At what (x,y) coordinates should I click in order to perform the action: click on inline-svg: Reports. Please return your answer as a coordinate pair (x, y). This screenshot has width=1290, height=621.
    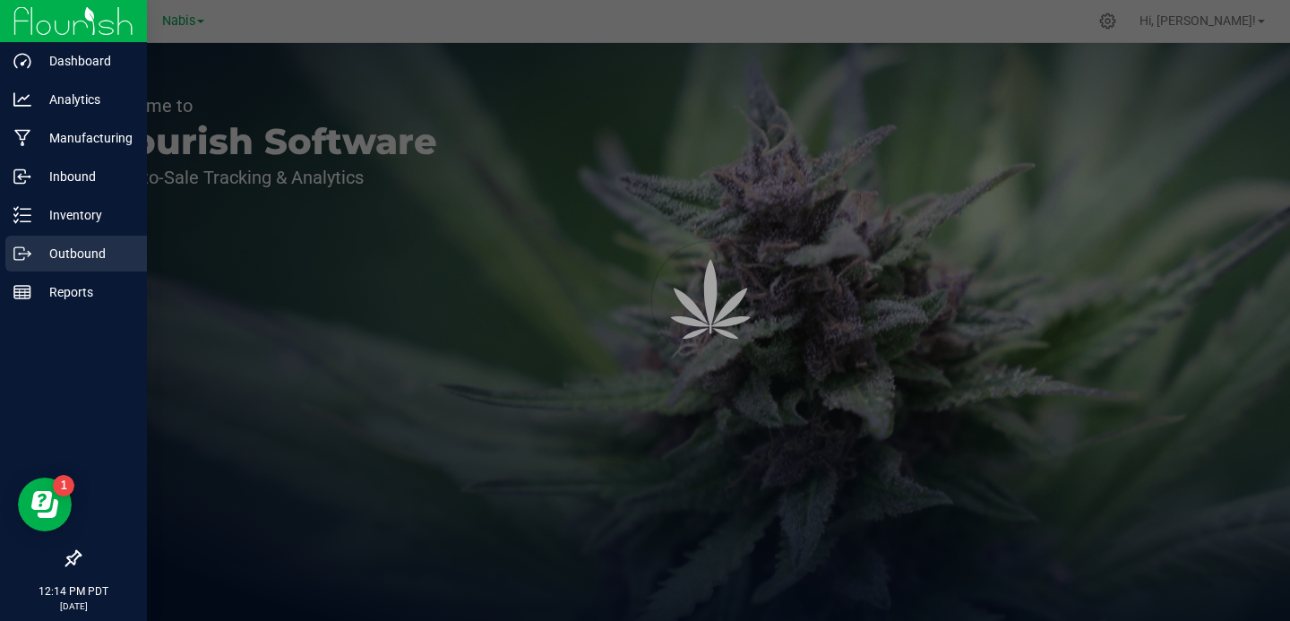
    Looking at the image, I should click on (22, 292).